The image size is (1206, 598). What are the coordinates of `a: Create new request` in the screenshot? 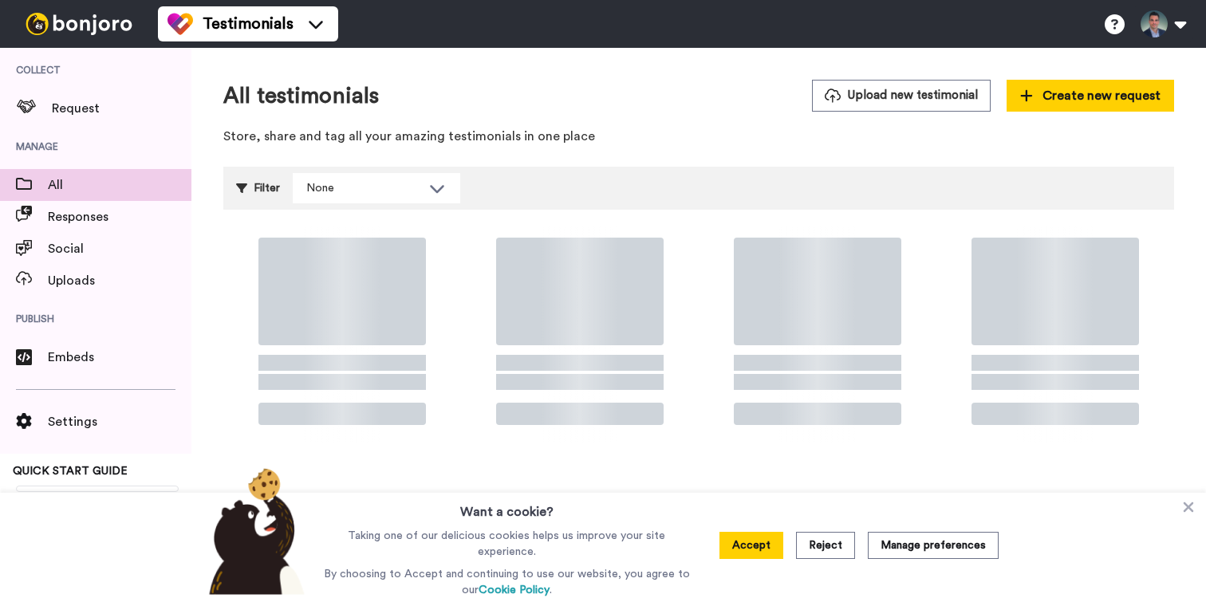 It's located at (1091, 96).